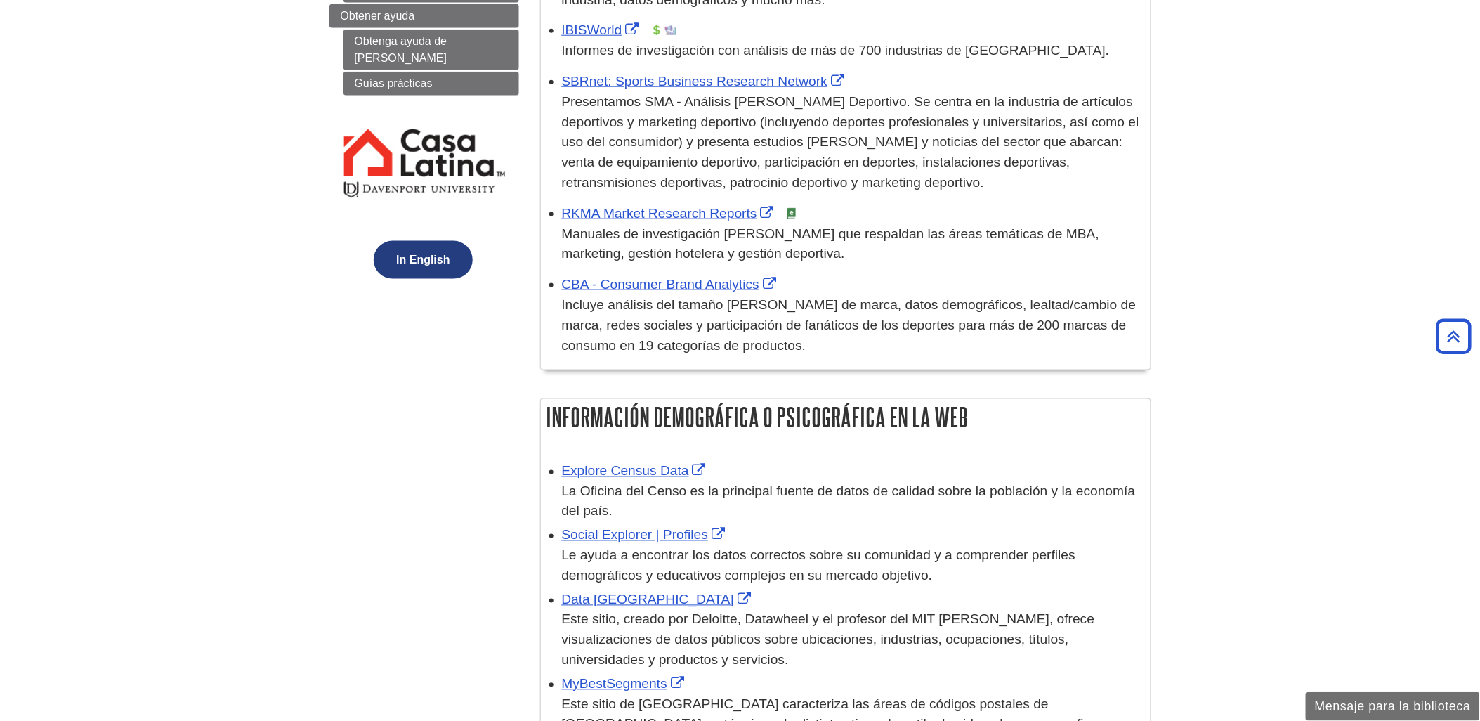 Image resolution: width=1480 pixels, height=721 pixels. Describe the element at coordinates (853, 566) in the screenshot. I see `div: Le ayuda a encontrar los datos correctos sobre su comunidad y a comprender perfiles demográficos ...` at that location.